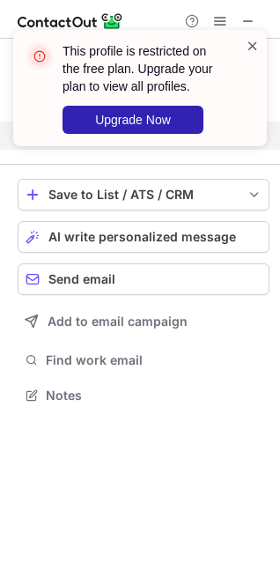 The width and height of the screenshot is (280, 562). Describe the element at coordinates (144, 322) in the screenshot. I see `button: Add to email campaign` at that location.